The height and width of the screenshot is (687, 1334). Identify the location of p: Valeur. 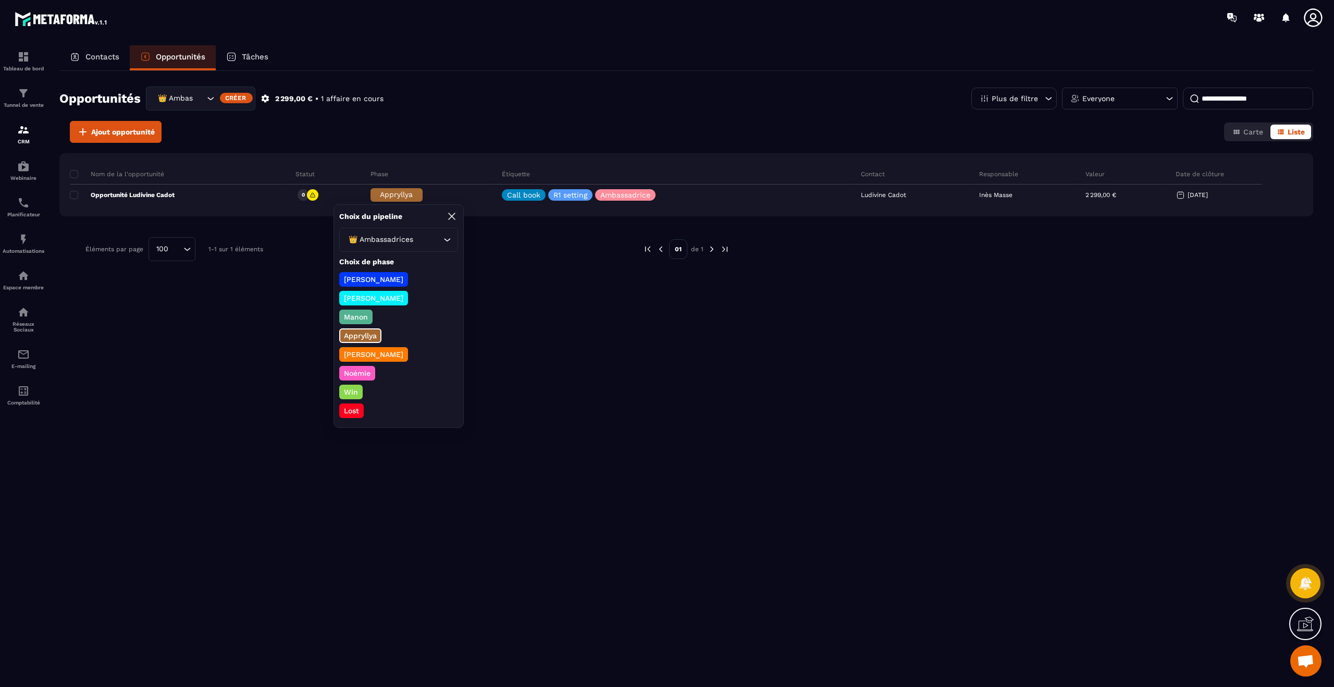
(1095, 174).